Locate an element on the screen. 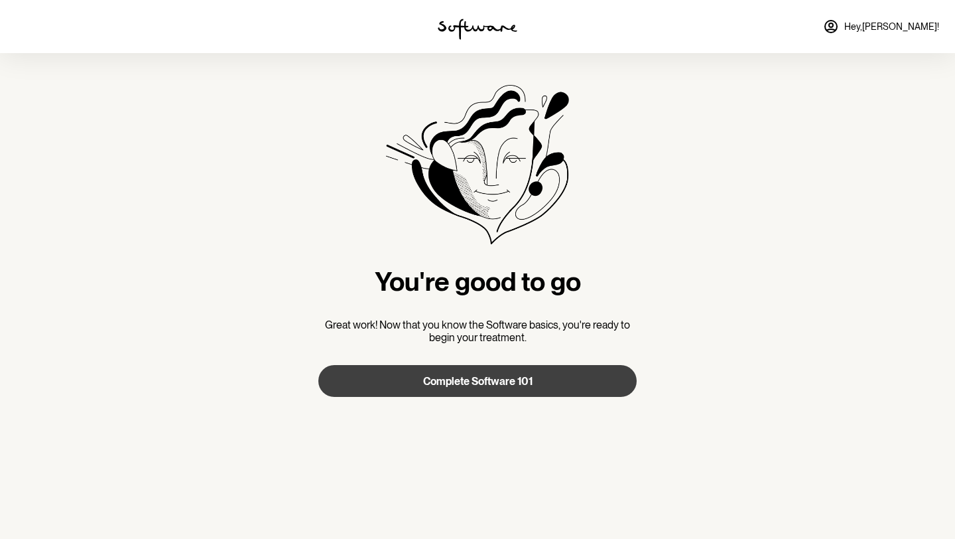 The height and width of the screenshot is (539, 955). h2: You're good to go is located at coordinates (478, 281).